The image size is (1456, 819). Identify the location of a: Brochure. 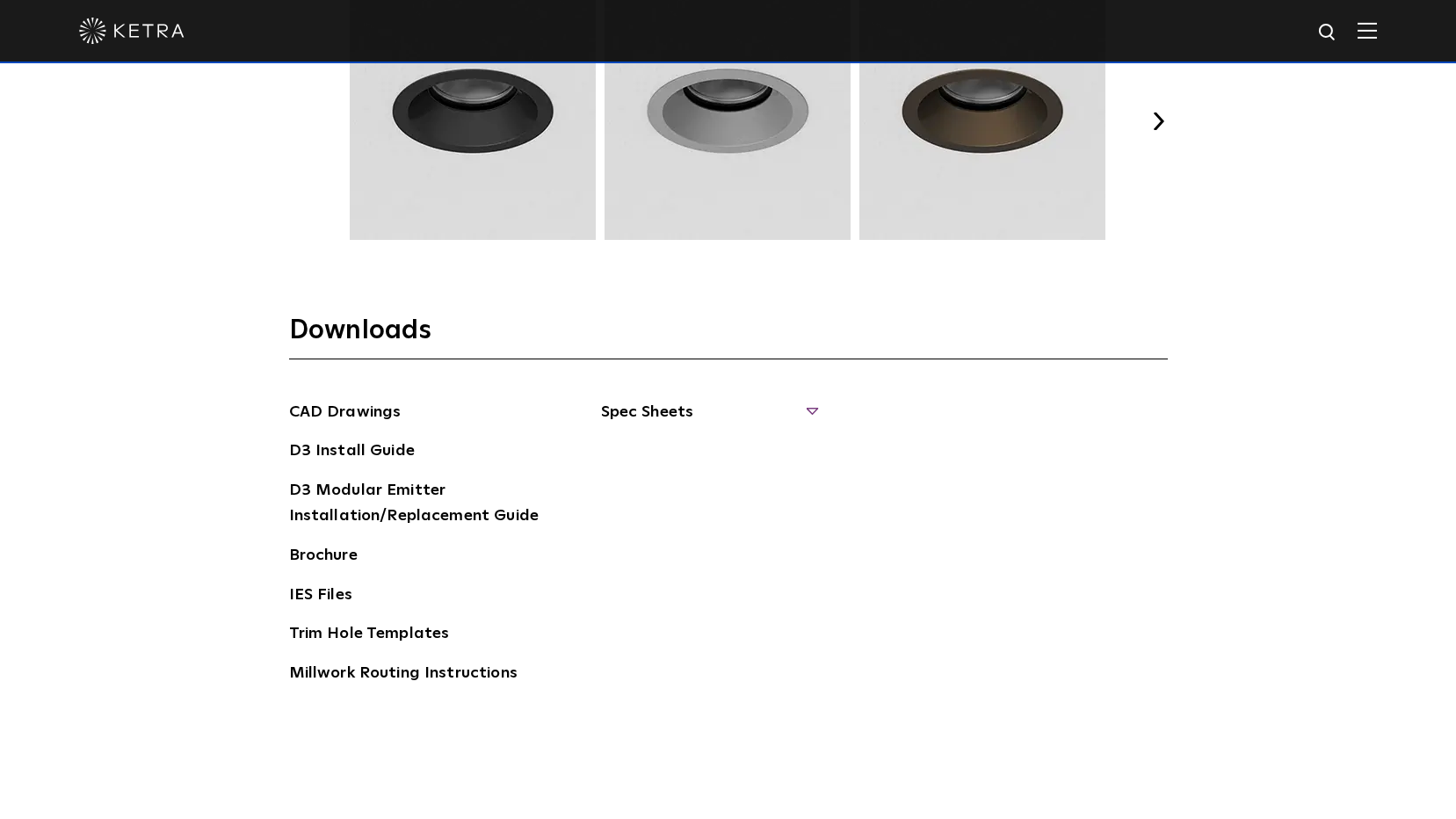
(324, 557).